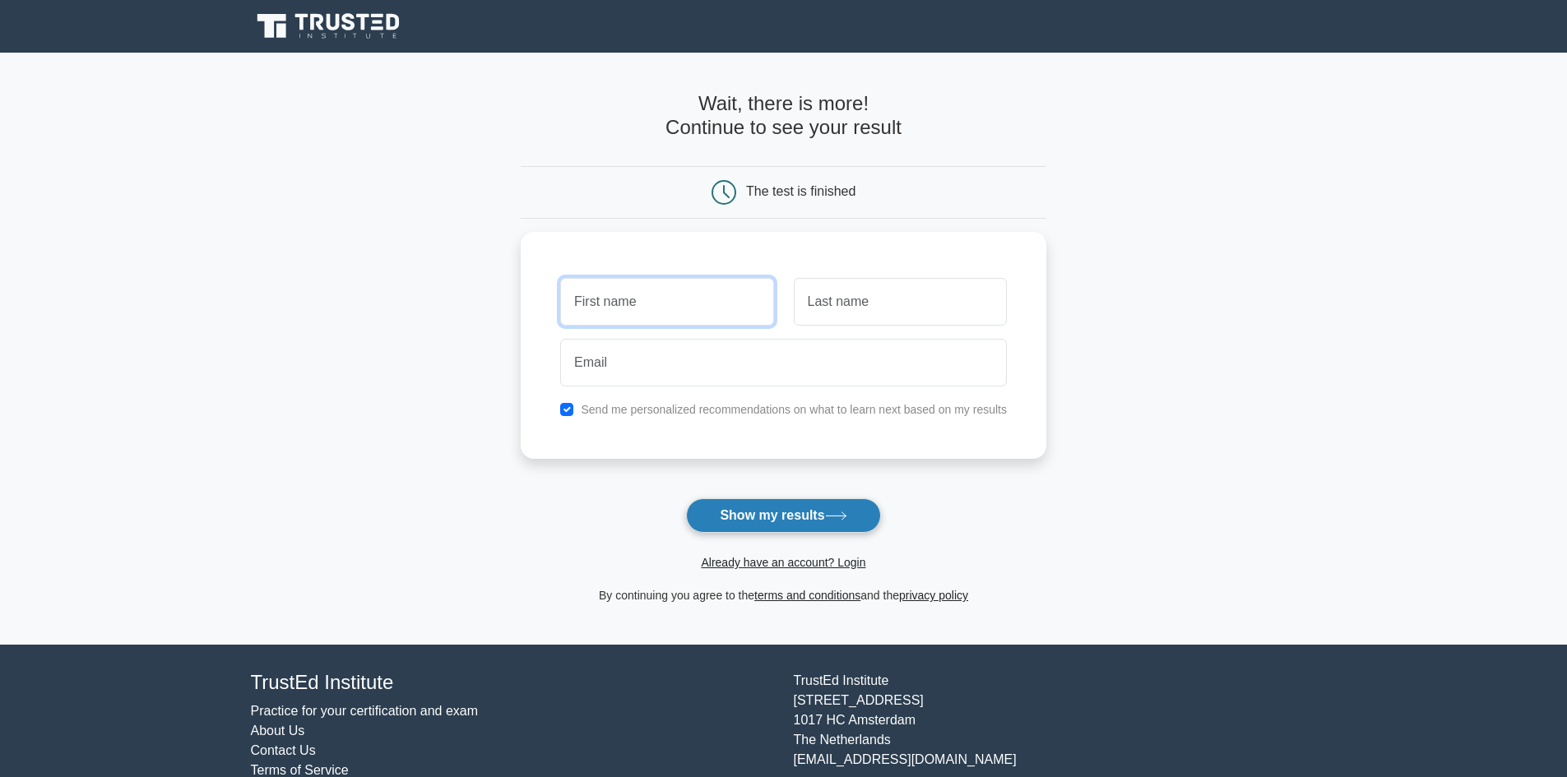  Describe the element at coordinates (783, 563) in the screenshot. I see `a: Already have an account? Login` at that location.